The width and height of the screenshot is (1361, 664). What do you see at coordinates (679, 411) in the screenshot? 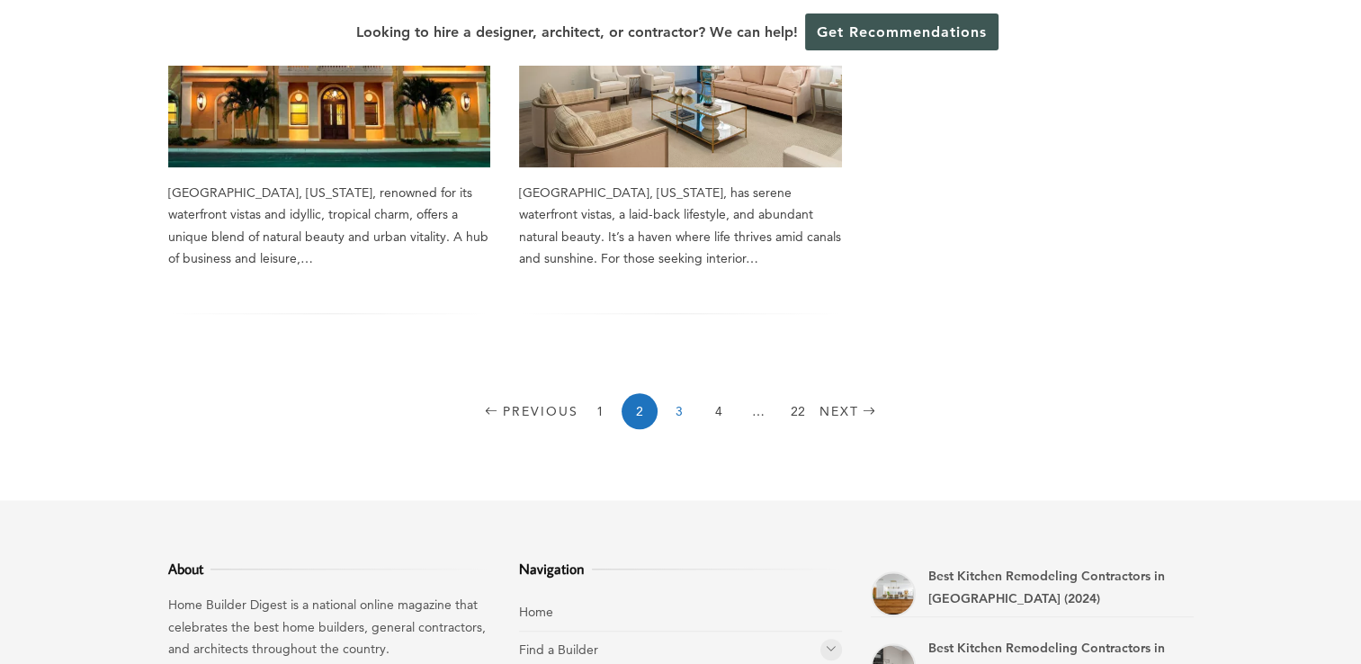
I see `a: 3` at bounding box center [679, 411].